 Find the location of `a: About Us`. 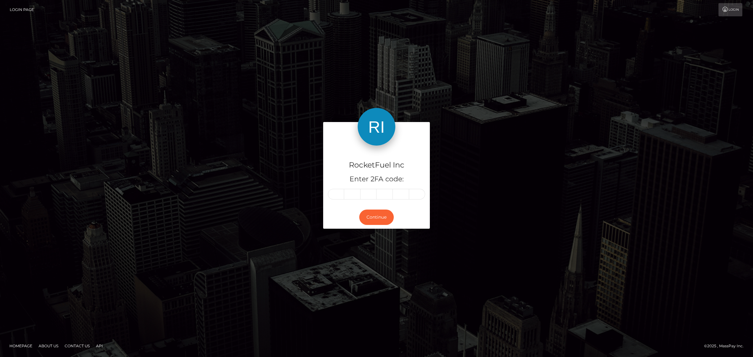

a: About Us is located at coordinates (48, 346).